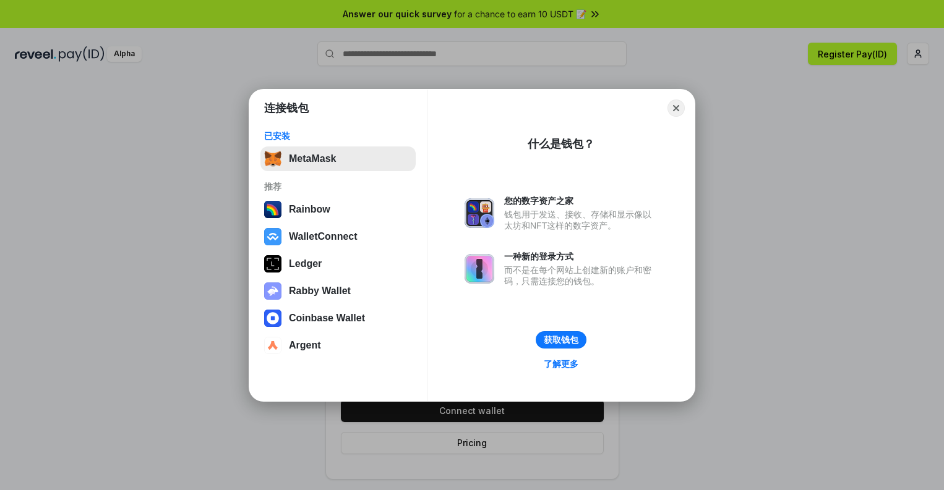 The width and height of the screenshot is (944, 490). I want to click on div: 您的数字资产之家, so click(581, 201).